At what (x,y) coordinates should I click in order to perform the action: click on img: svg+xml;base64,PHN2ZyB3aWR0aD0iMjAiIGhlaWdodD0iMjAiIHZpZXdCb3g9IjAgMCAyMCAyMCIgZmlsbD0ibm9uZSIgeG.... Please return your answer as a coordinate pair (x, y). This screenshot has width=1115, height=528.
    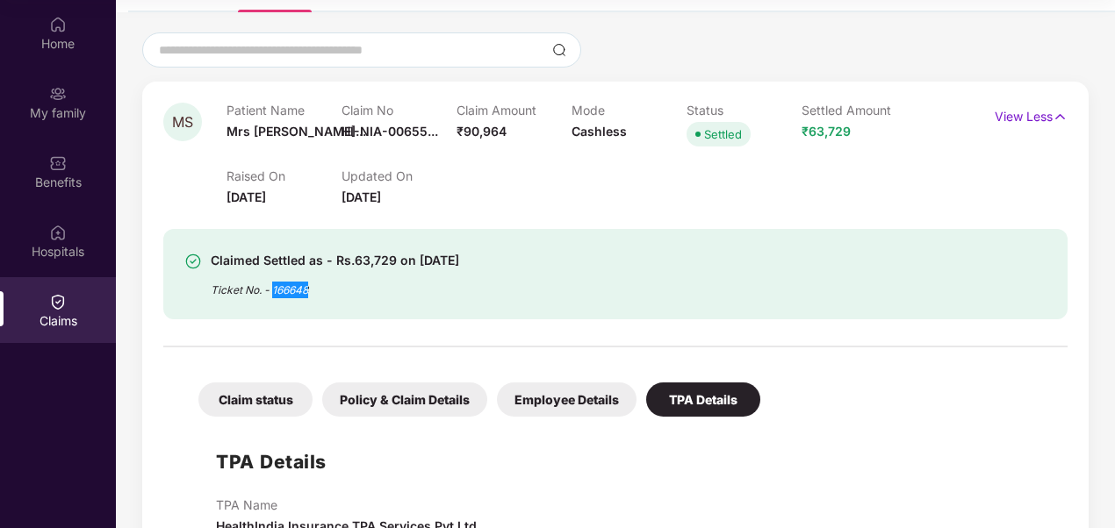
    Looking at the image, I should click on (58, 94).